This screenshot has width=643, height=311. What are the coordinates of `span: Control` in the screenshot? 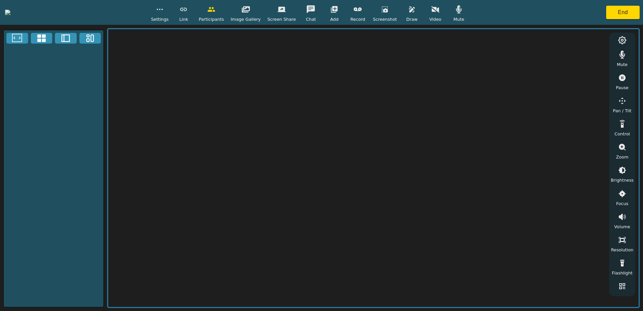 It's located at (623, 134).